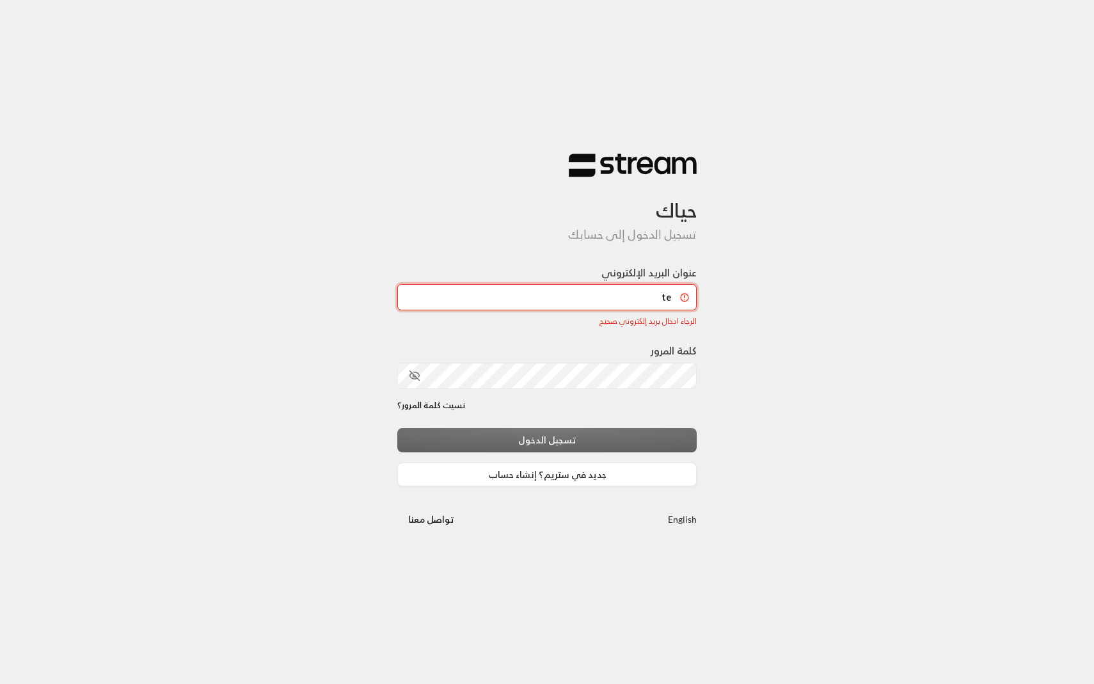 Image resolution: width=1094 pixels, height=684 pixels. I want to click on div: الرجاء ادخال بريد إلكتروني صحيح, so click(547, 320).